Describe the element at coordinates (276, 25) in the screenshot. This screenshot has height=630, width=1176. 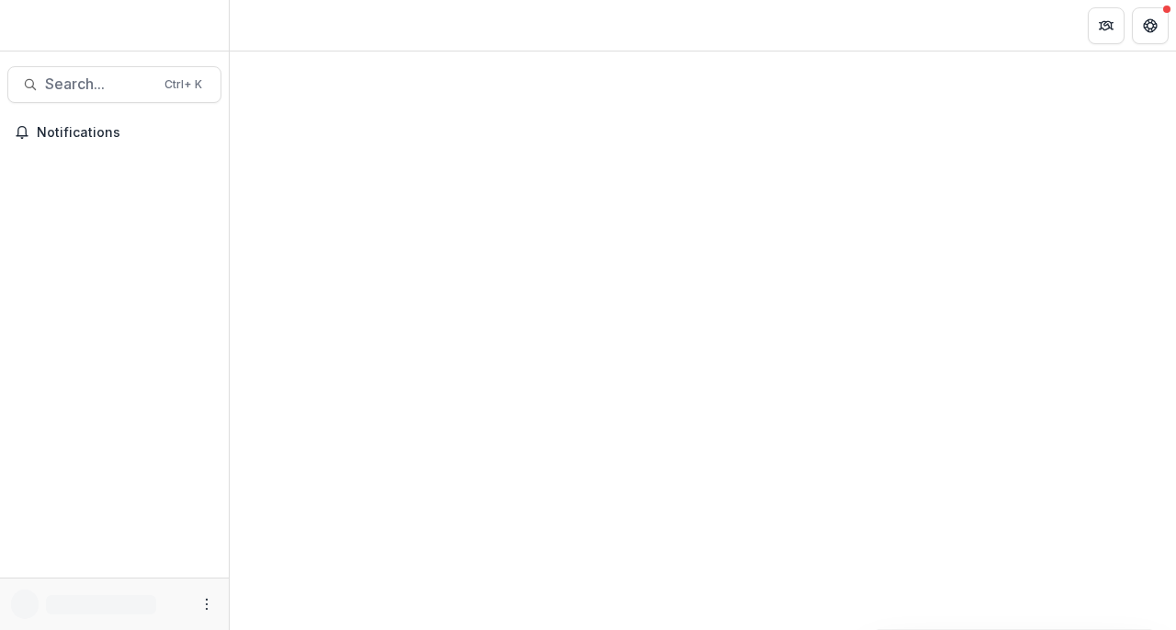
I see `nav: breadcrumb` at that location.